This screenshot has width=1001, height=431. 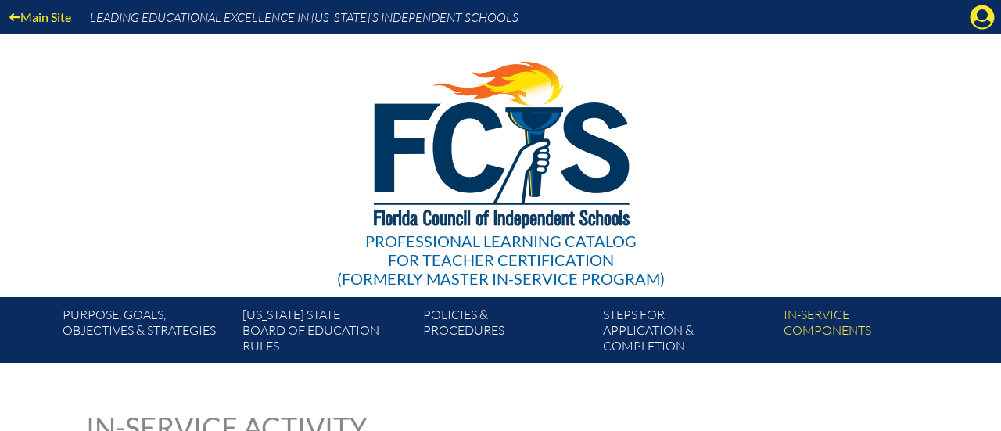 I want to click on a: Main Site, so click(x=40, y=16).